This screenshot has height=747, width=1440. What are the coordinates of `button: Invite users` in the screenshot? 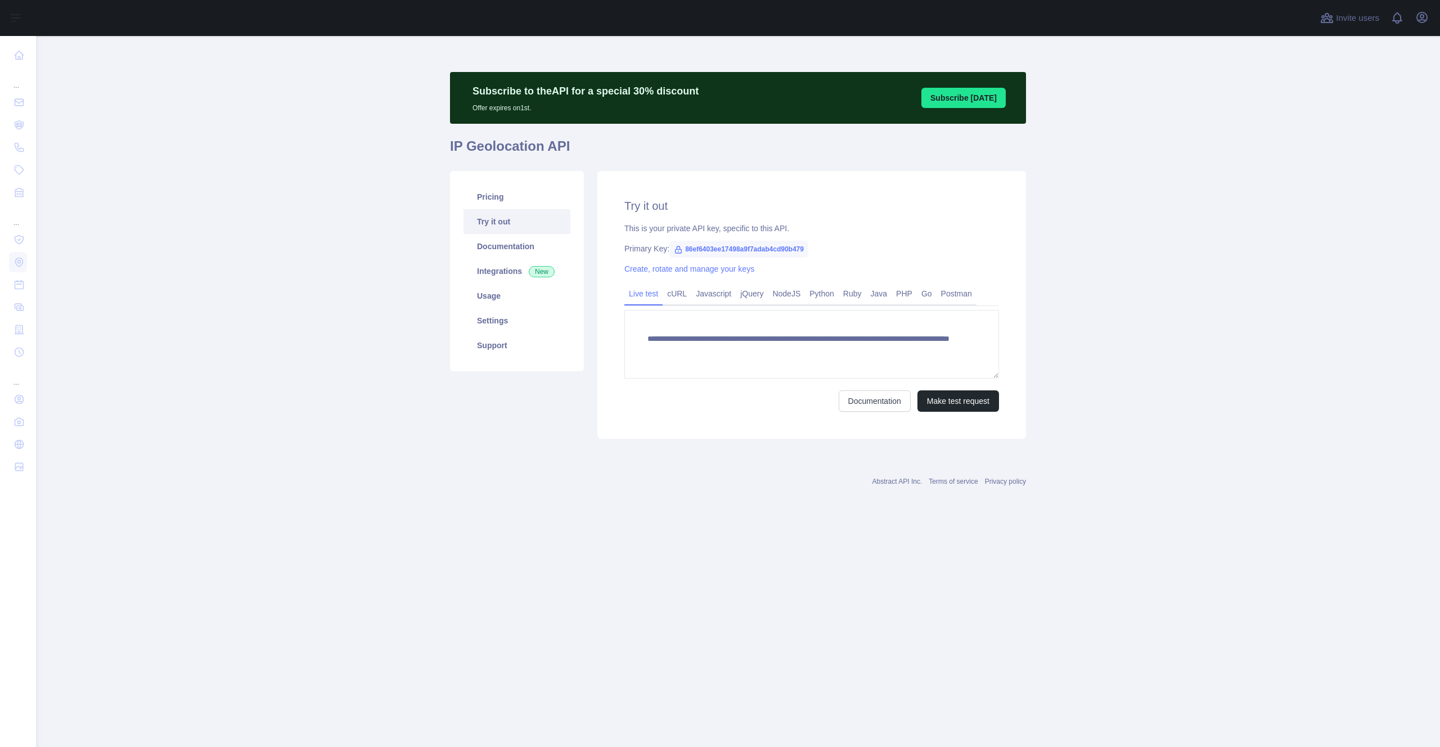 It's located at (1349, 18).